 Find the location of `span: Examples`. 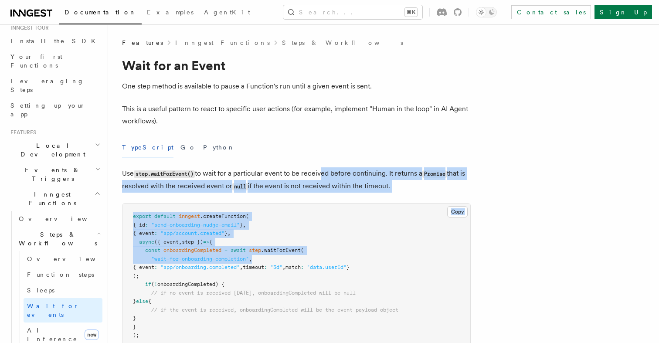

span: Examples is located at coordinates (170, 12).